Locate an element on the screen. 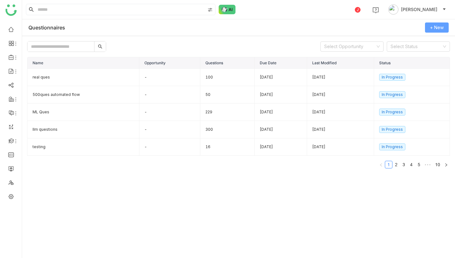  img: avatar is located at coordinates (394, 9).